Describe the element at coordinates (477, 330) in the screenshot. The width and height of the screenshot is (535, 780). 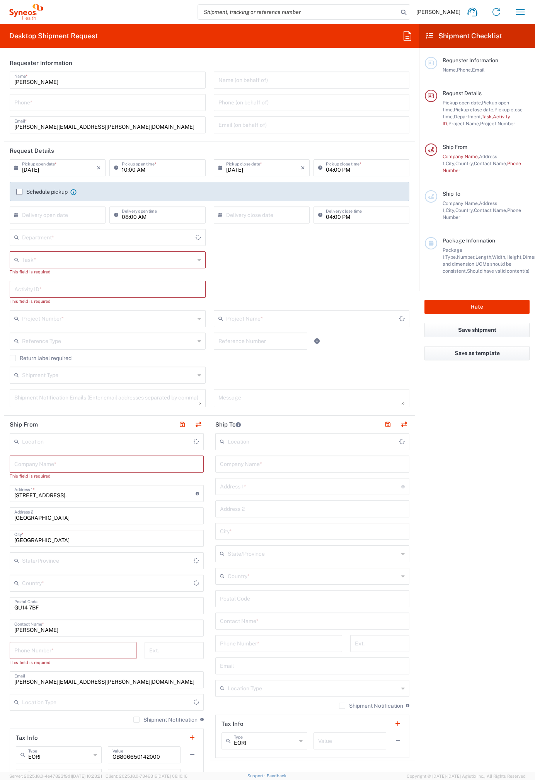
I see `button: Save shipment` at that location.